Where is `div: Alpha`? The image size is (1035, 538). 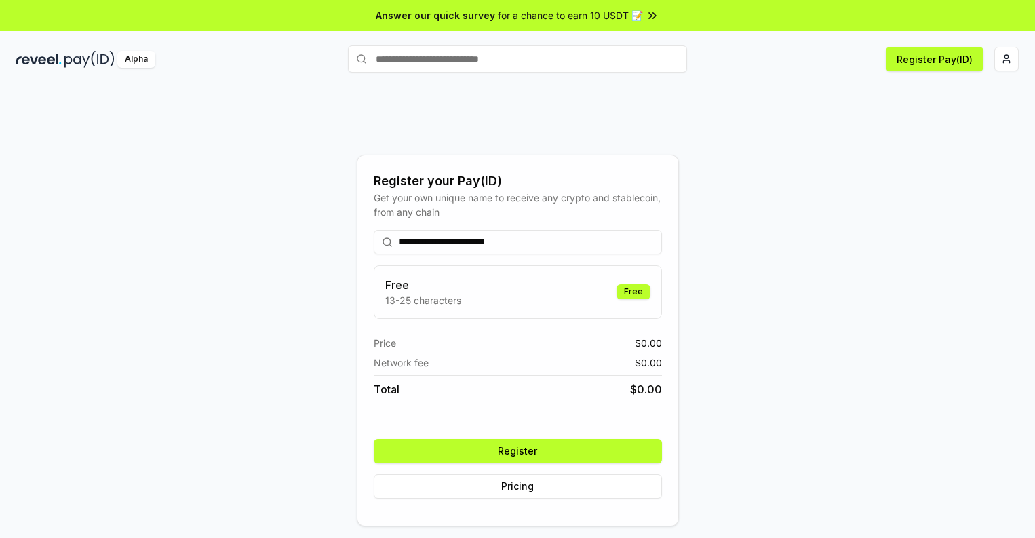
div: Alpha is located at coordinates (136, 59).